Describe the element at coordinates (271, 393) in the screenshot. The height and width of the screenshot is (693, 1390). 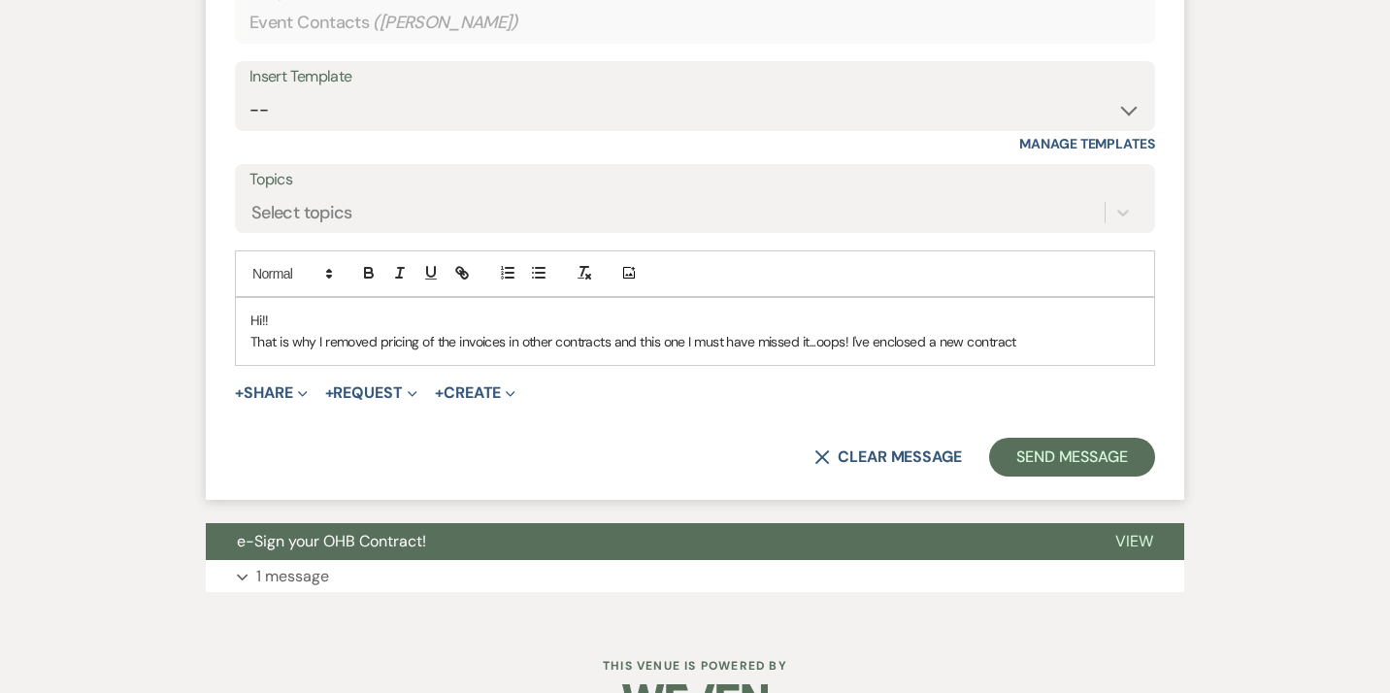
I see `button: Share` at that location.